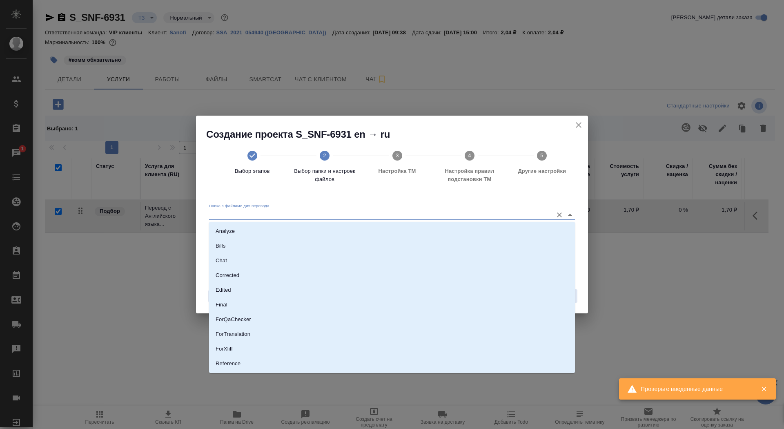  What do you see at coordinates (221, 296) in the screenshot?
I see `button: Назад` at bounding box center [221, 296].